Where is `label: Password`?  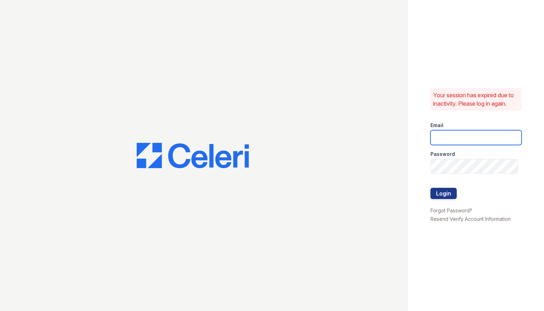
label: Password is located at coordinates (443, 154).